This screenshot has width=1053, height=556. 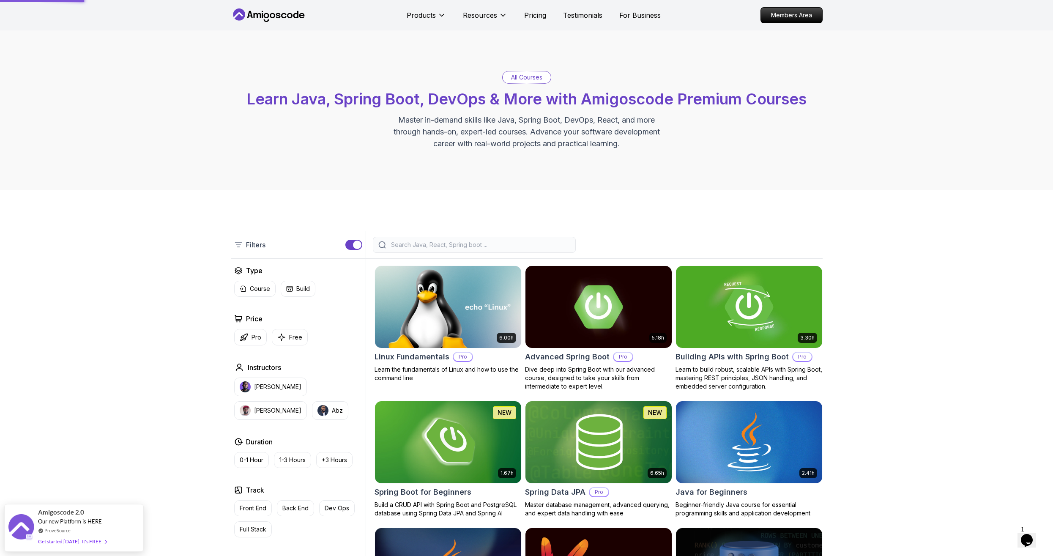 I want to click on p: Front End, so click(x=253, y=508).